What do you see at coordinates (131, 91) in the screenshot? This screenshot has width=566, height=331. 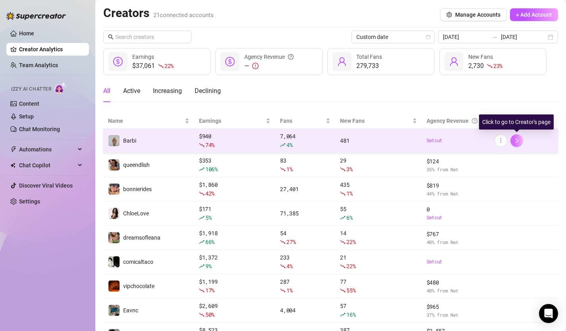 I see `div: Active` at bounding box center [131, 91].